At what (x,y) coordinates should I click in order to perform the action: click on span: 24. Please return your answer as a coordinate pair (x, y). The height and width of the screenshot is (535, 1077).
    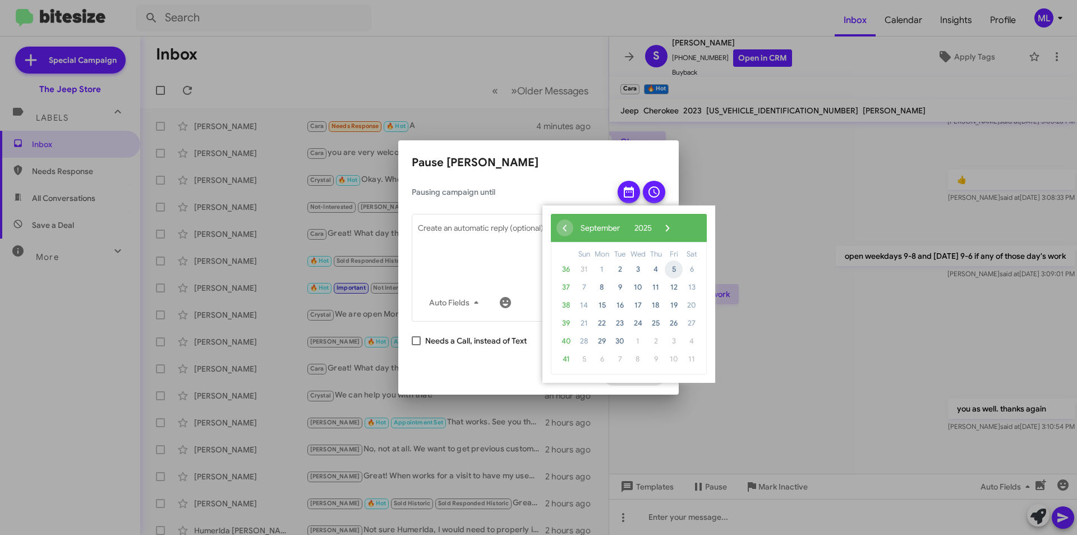
    Looking at the image, I should click on (638, 323).